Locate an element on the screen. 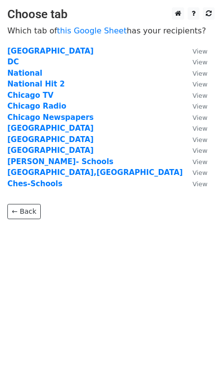 Image resolution: width=222 pixels, height=371 pixels. a: ← Back is located at coordinates (24, 212).